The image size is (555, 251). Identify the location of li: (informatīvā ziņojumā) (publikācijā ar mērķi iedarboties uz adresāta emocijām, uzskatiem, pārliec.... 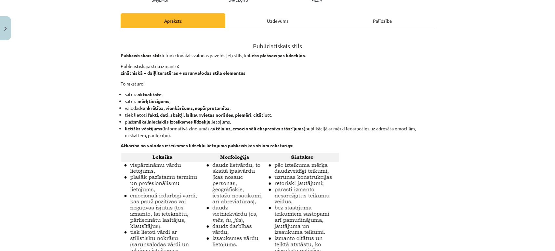
(280, 132).